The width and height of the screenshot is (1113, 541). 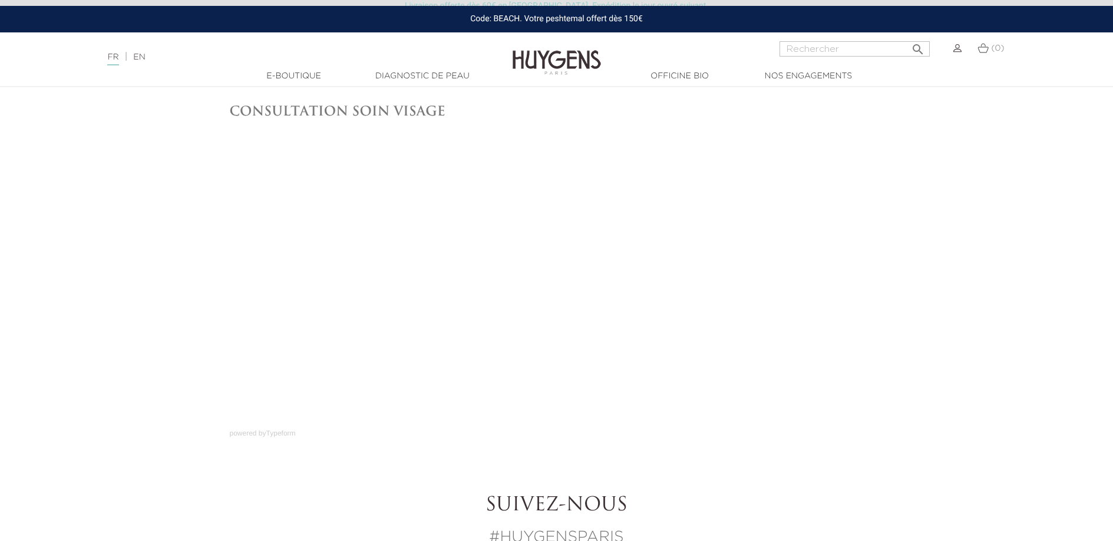 I want to click on img: website_grey.svg, so click(x=24, y=35).